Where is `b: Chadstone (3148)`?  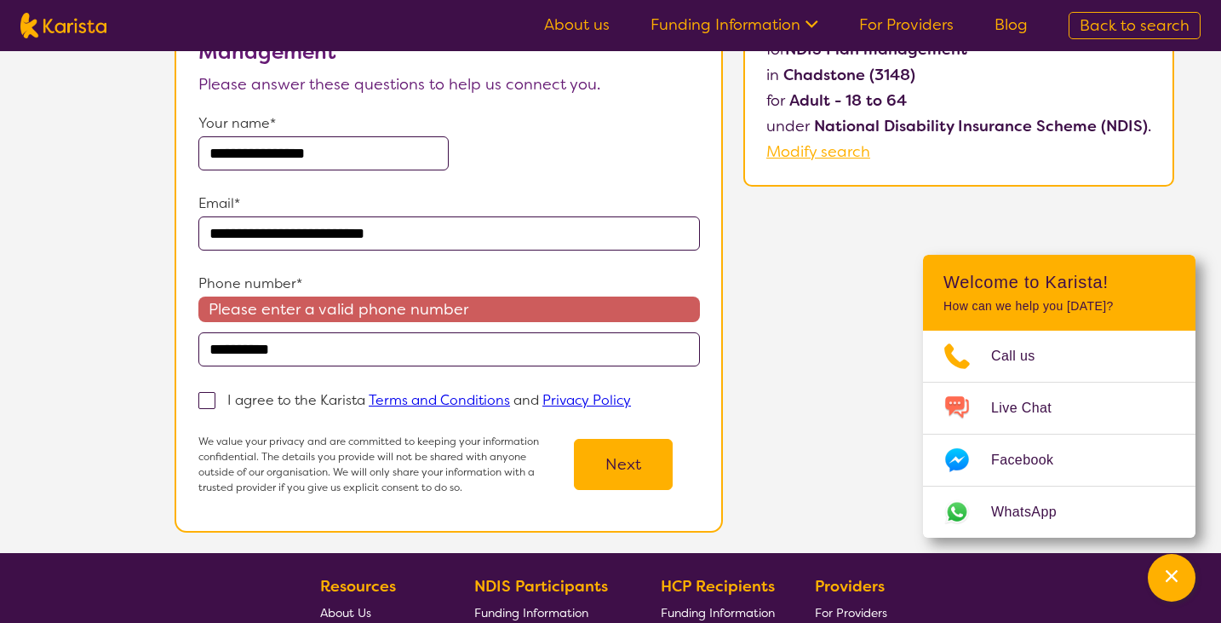 b: Chadstone (3148) is located at coordinates (849, 75).